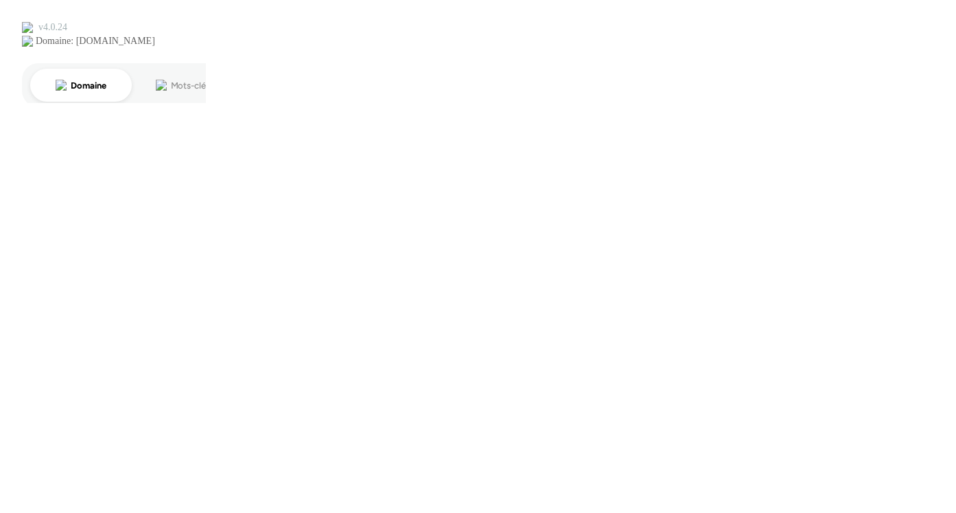 The width and height of the screenshot is (956, 513). I want to click on img: tab_keywords_by_traffic_grey.svg, so click(161, 85).